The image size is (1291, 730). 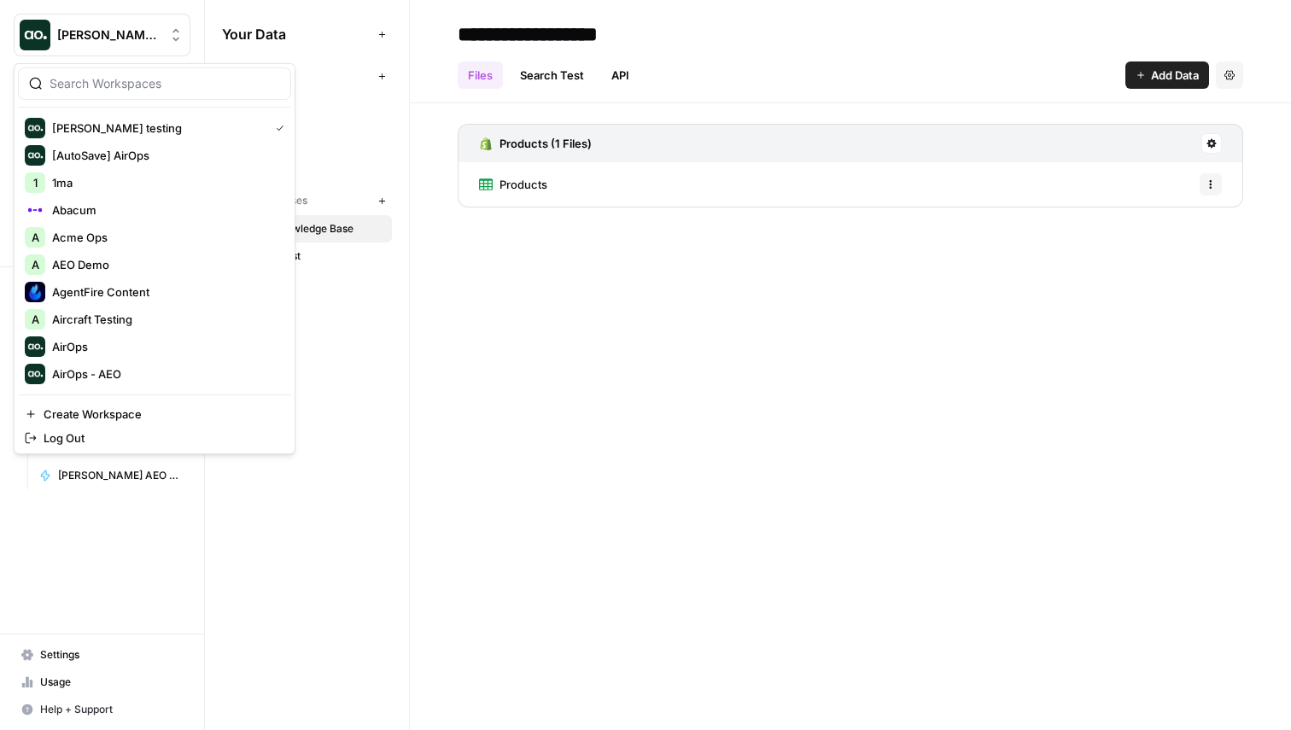 I want to click on img: AirOps Logo, so click(x=35, y=347).